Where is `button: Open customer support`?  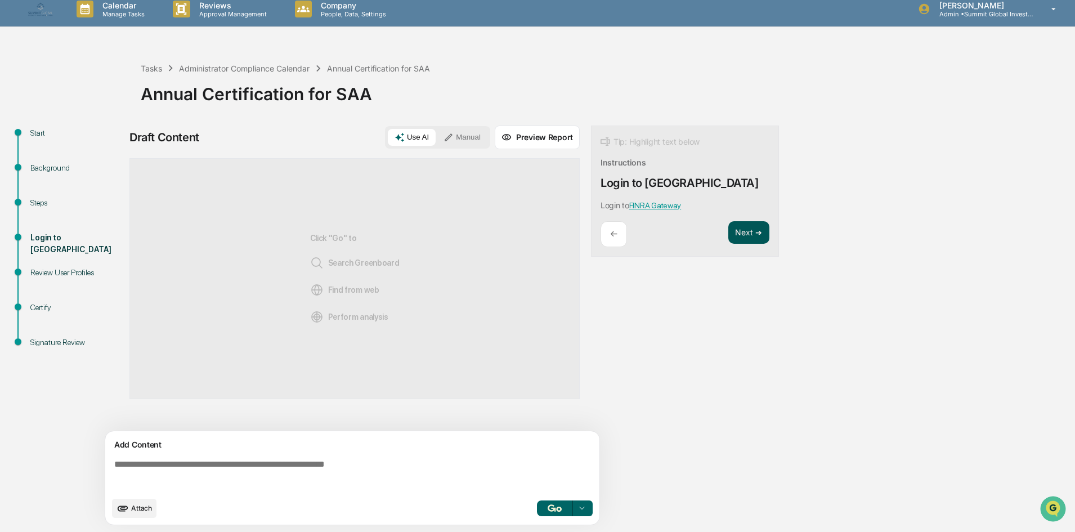
button: Open customer support is located at coordinates (14, 14).